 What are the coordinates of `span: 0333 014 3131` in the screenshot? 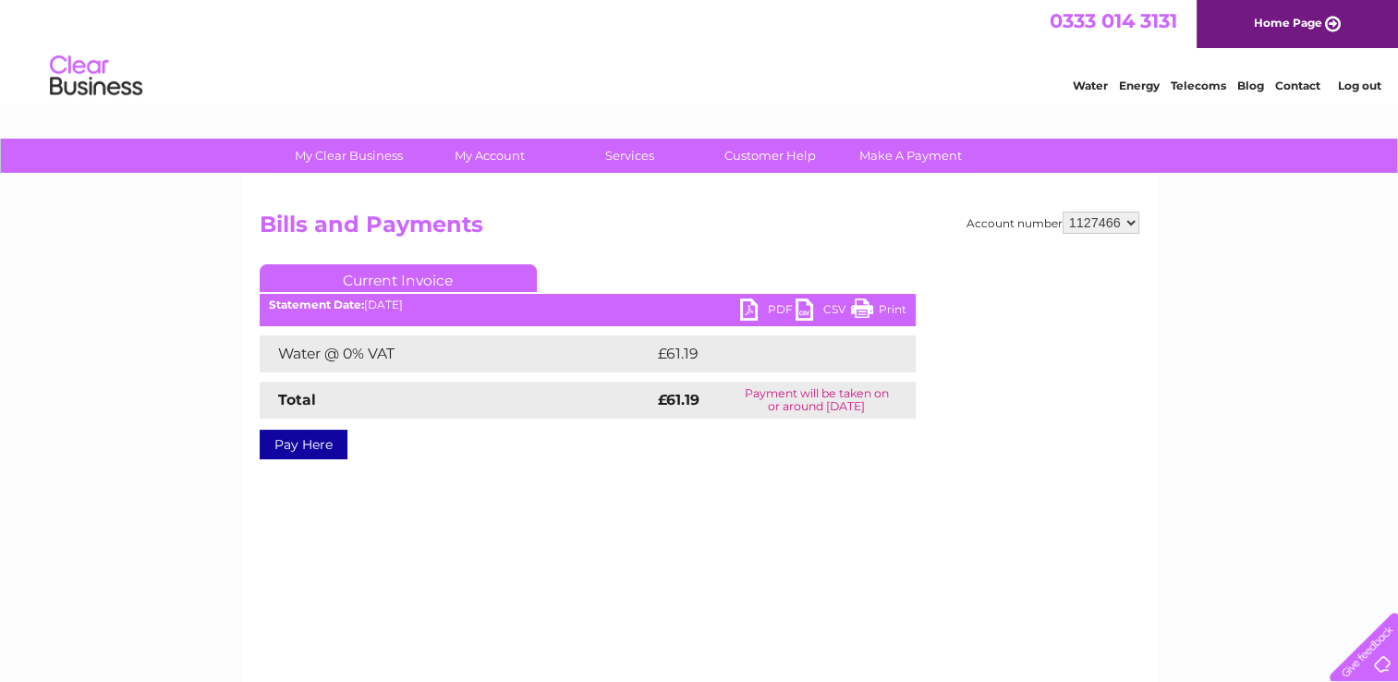 It's located at (1113, 20).